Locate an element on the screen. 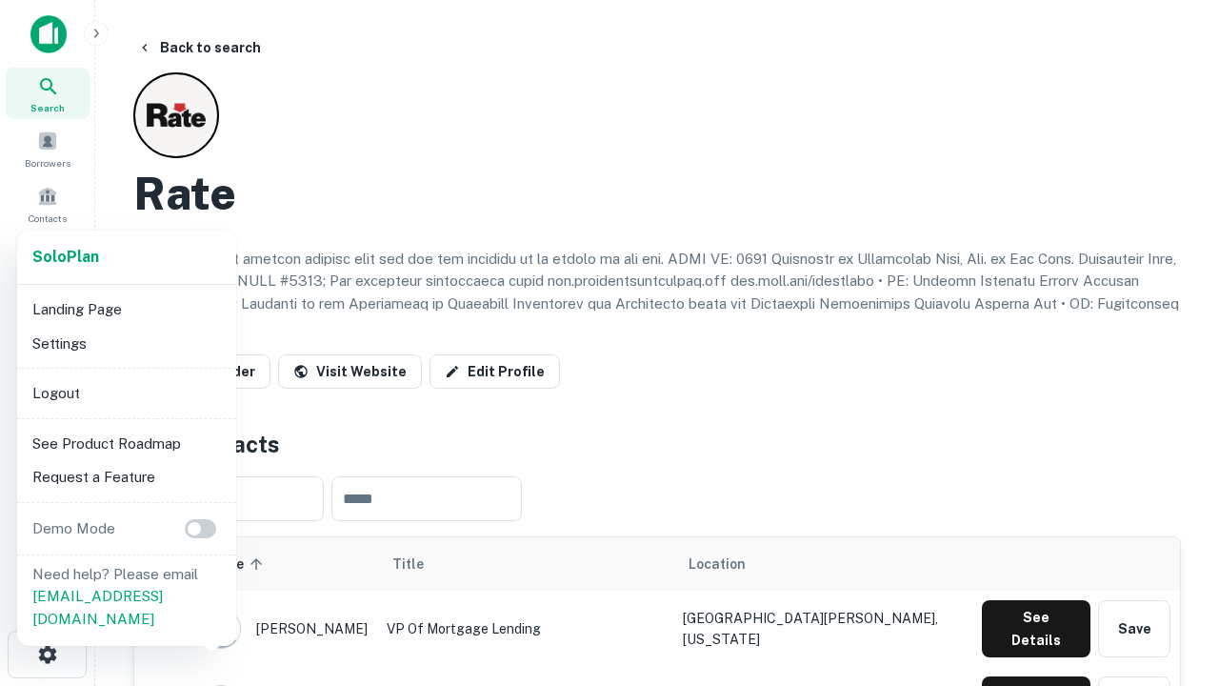 Image resolution: width=1219 pixels, height=686 pixels. li: Settings is located at coordinates (127, 344).